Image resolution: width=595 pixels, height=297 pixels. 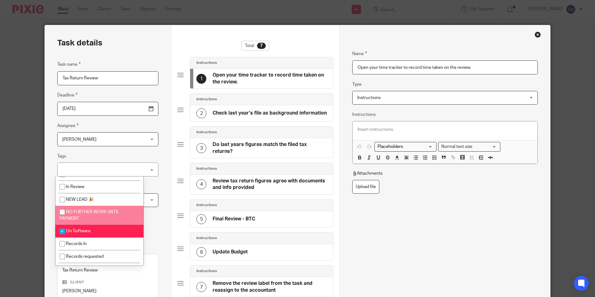 I want to click on h4: Open your time tracker to record time taken on the review., so click(x=269, y=78).